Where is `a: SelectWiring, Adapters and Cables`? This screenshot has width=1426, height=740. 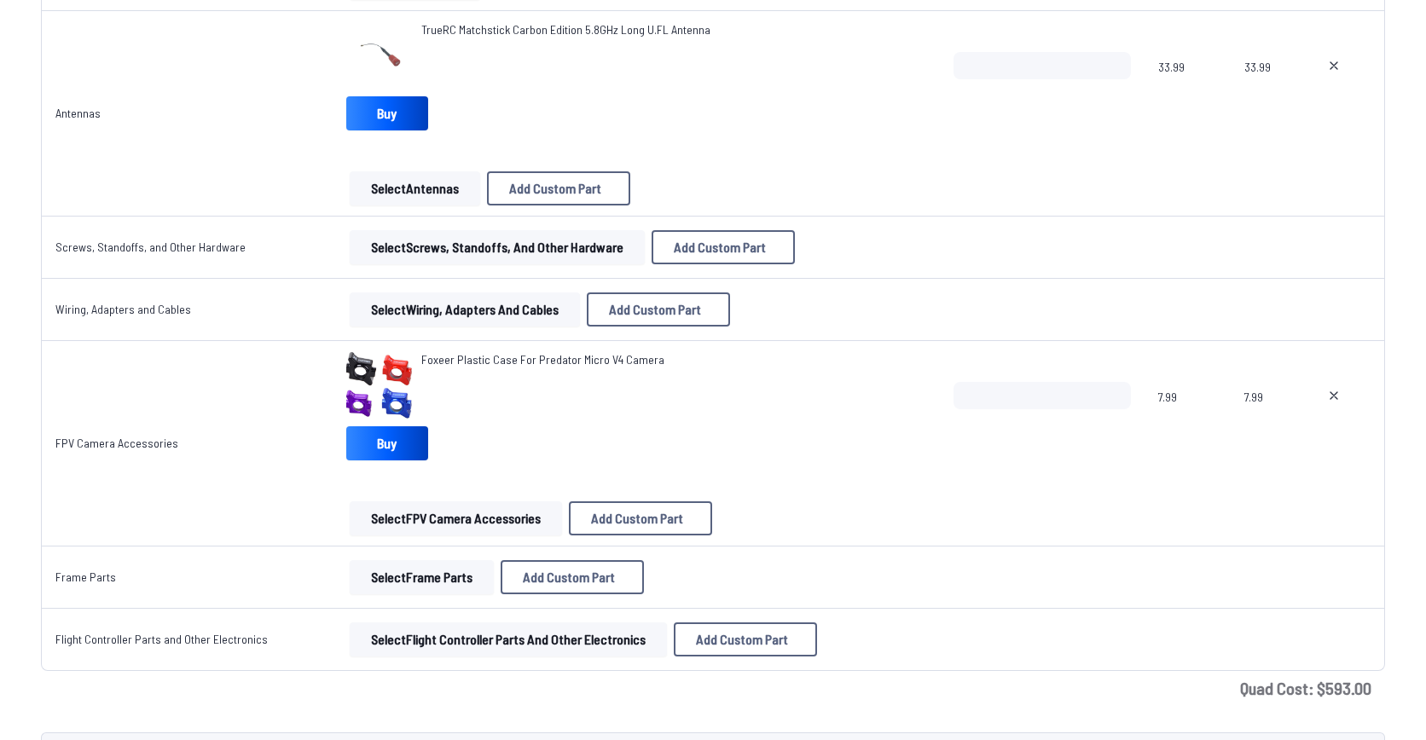
a: SelectWiring, Adapters and Cables is located at coordinates (465, 310).